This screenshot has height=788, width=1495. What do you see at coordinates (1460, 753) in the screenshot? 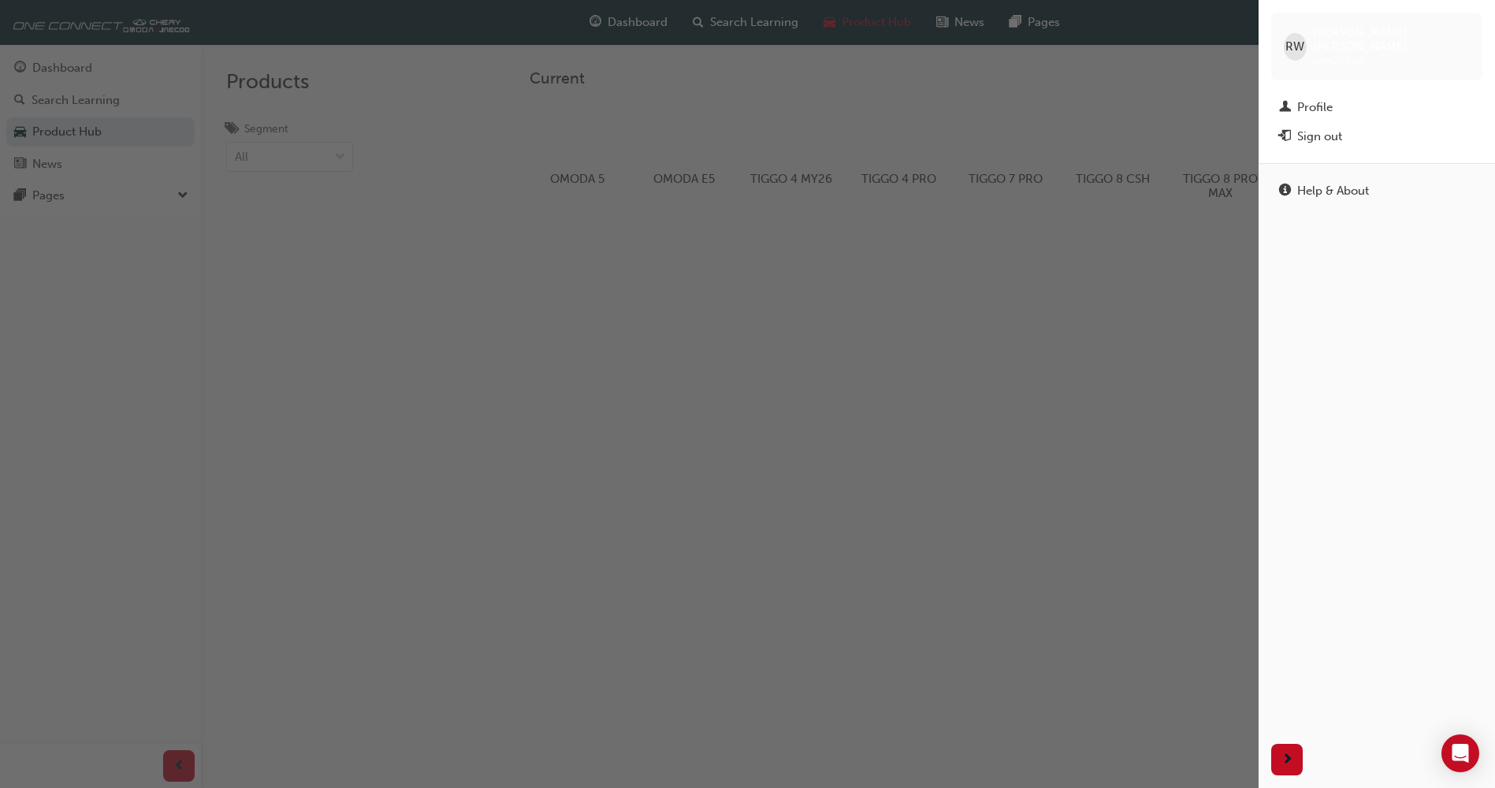
I see `div: Open Intercom Messenger` at bounding box center [1460, 753].